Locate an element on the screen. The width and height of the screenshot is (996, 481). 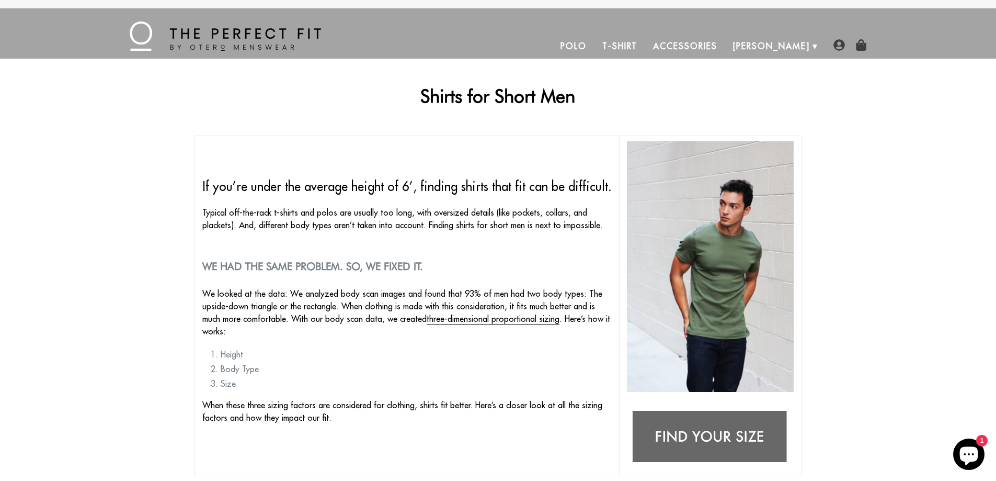
p: We looked at the data: We analyzed body scan images and found that 93% of men had two body types:... is located at coordinates (407, 312).